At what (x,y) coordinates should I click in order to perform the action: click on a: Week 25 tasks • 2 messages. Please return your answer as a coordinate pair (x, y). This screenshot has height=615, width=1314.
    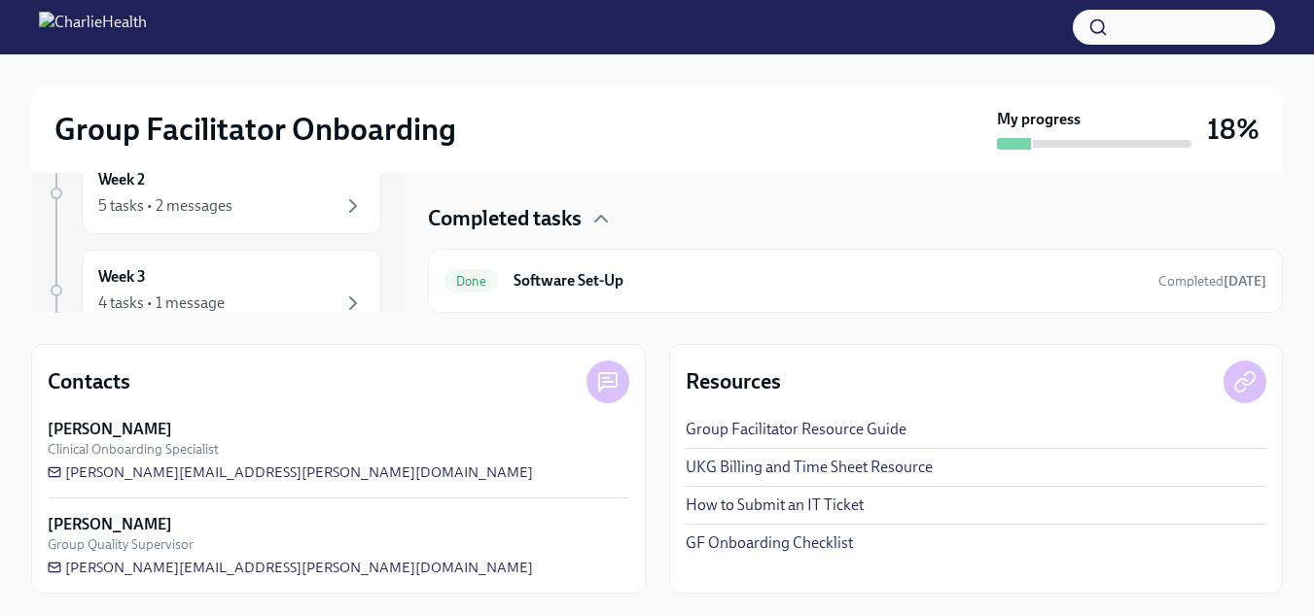
    Looking at the image, I should click on (214, 193).